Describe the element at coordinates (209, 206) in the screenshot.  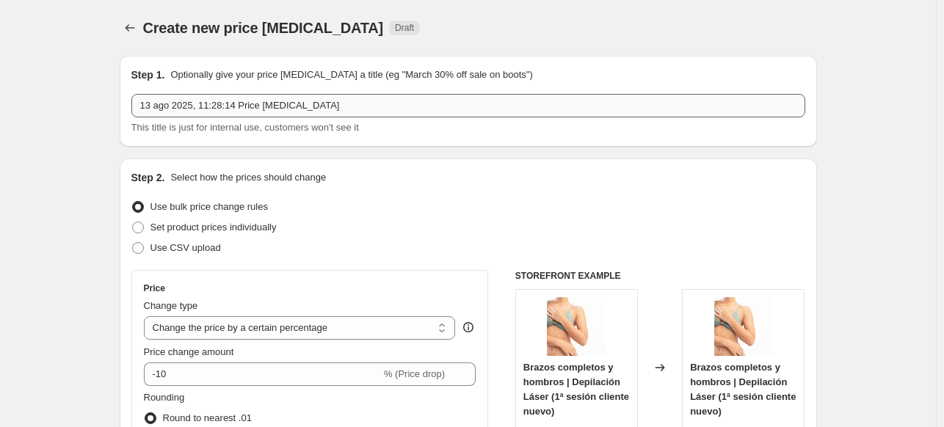
I see `span: Use bulk price change rules` at that location.